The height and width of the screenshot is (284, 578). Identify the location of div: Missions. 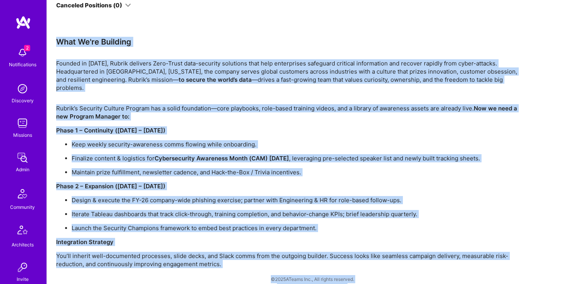
(22, 135).